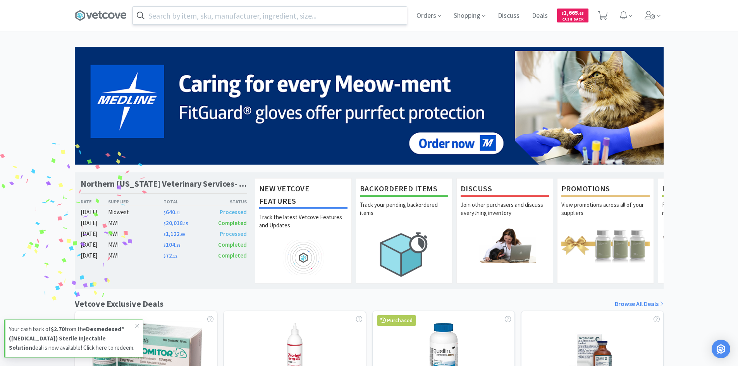 This screenshot has height=366, width=738. Describe the element at coordinates (505, 245) in the screenshot. I see `img: hero_discuss.png` at that location.